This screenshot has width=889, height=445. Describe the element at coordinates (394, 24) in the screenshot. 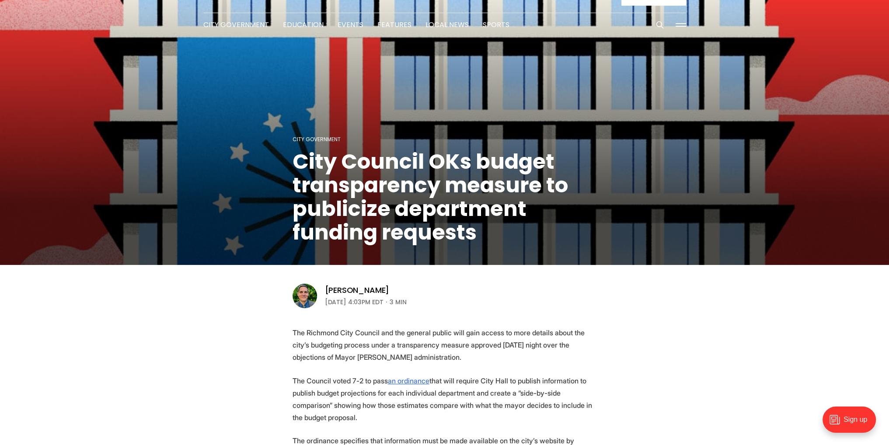

I see `a: Features` at that location.